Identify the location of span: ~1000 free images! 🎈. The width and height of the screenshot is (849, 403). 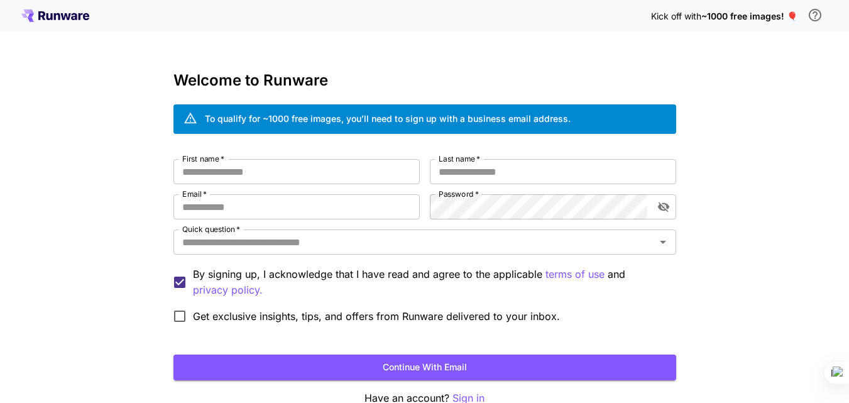
(749, 16).